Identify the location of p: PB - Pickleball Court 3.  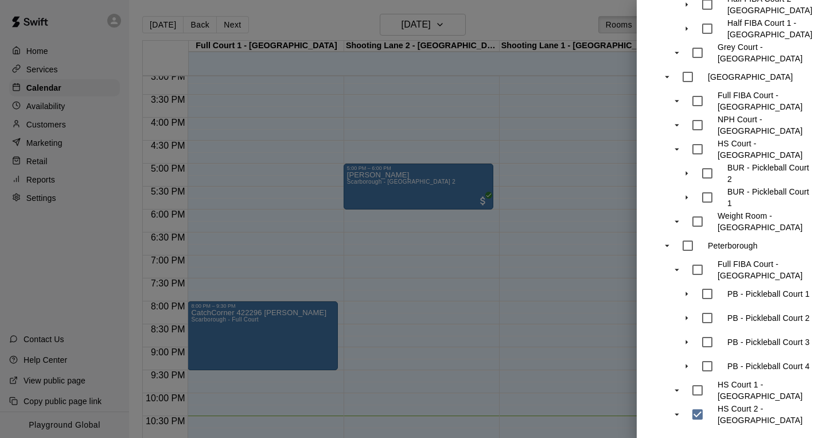
(769, 342).